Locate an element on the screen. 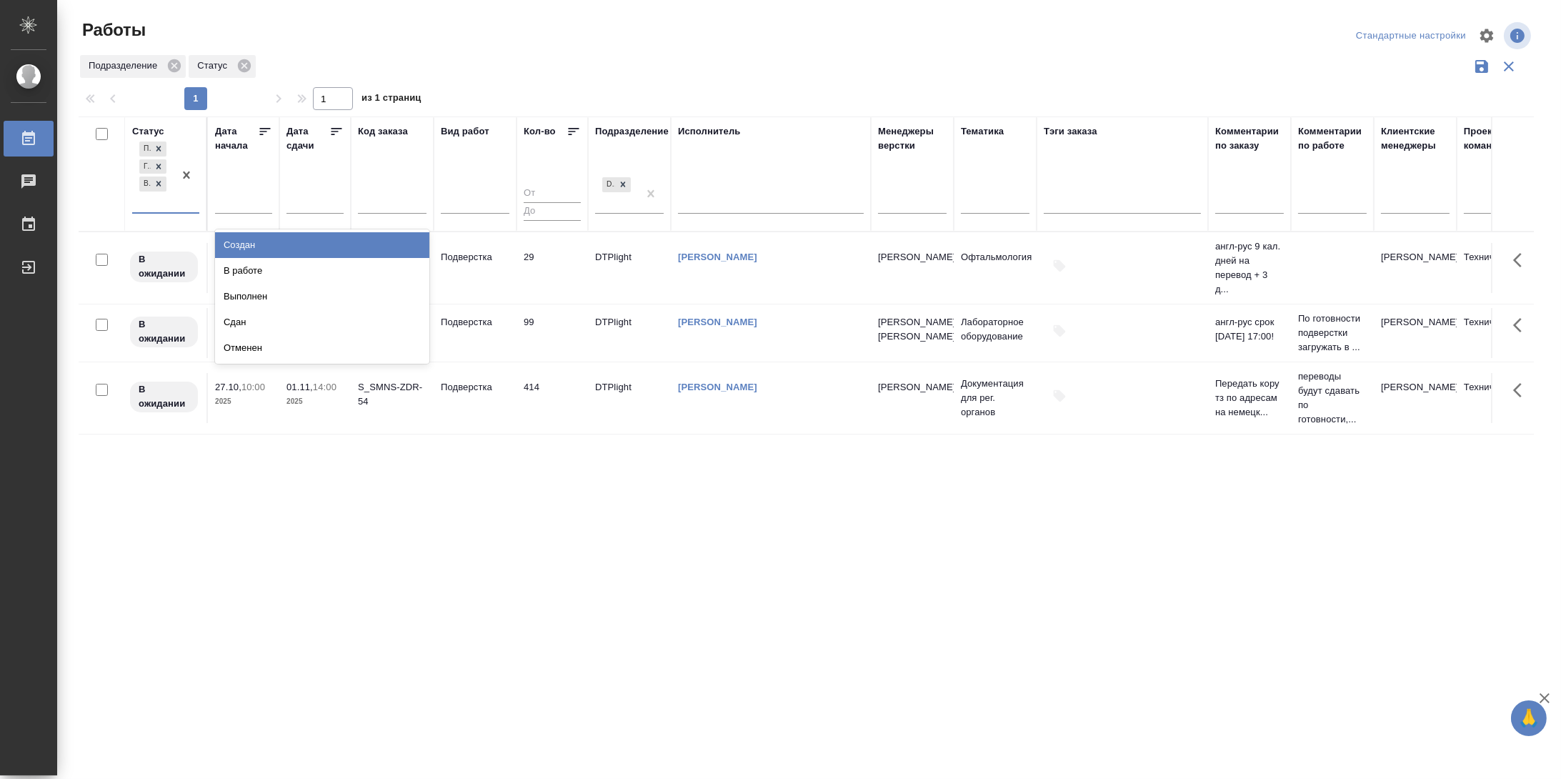 Image resolution: width=1561 pixels, height=779 pixels. div: Подбор is located at coordinates (145, 149).